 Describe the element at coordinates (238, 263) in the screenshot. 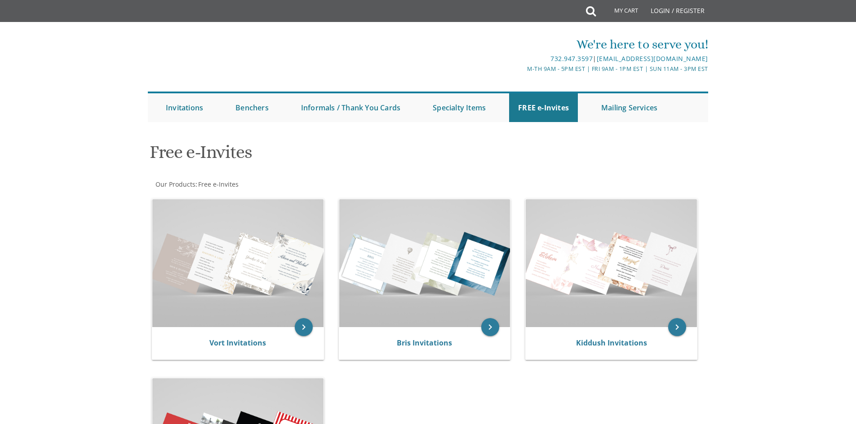

I see `img: Vort Invitations` at that location.